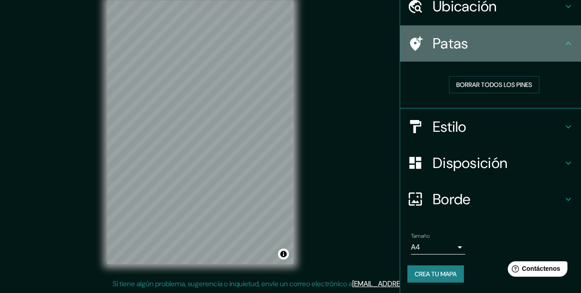  Describe the element at coordinates (438, 247) in the screenshot. I see `div: A4` at that location.